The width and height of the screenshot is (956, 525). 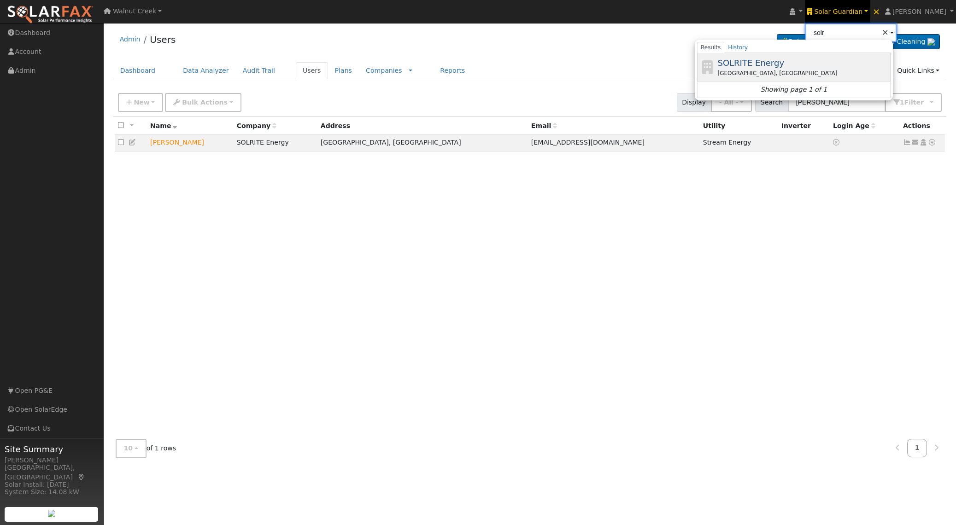 What do you see at coordinates (838, 12) in the screenshot?
I see `span: Solar Guardian` at bounding box center [838, 12].